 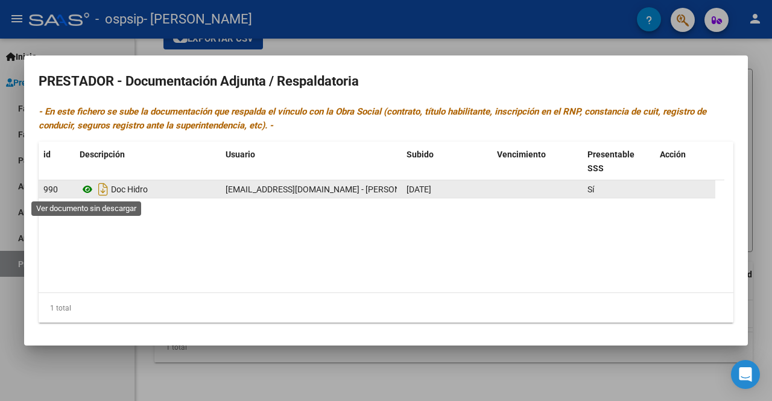 I want to click on h2: PRESTADOR - Documentación Adjunta / Respaldatoria, so click(x=386, y=81).